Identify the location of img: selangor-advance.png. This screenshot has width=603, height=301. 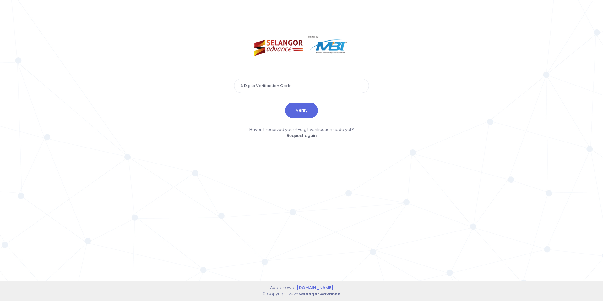
(302, 46).